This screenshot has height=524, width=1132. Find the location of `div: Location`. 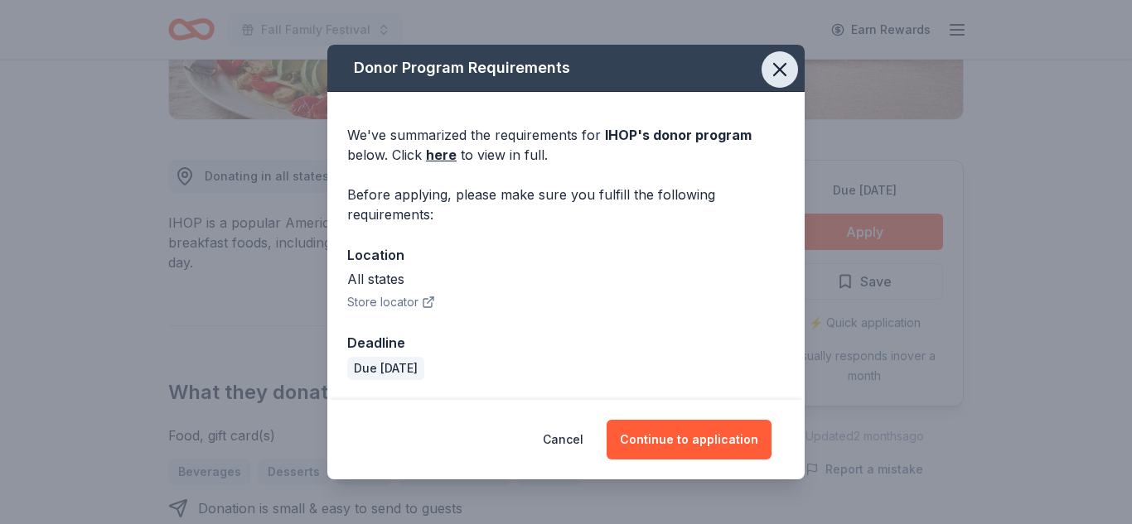

div: Location is located at coordinates (566, 255).